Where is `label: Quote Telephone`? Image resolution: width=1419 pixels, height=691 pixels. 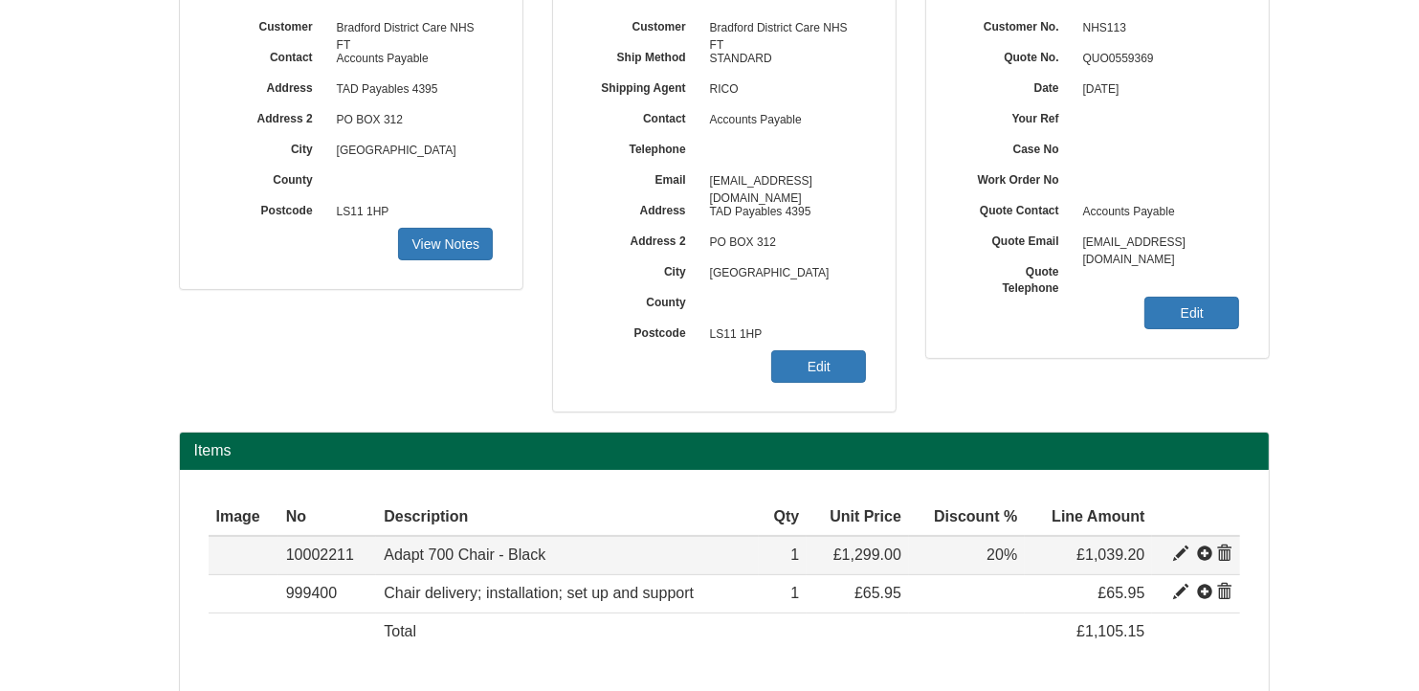 label: Quote Telephone is located at coordinates (1015, 278).